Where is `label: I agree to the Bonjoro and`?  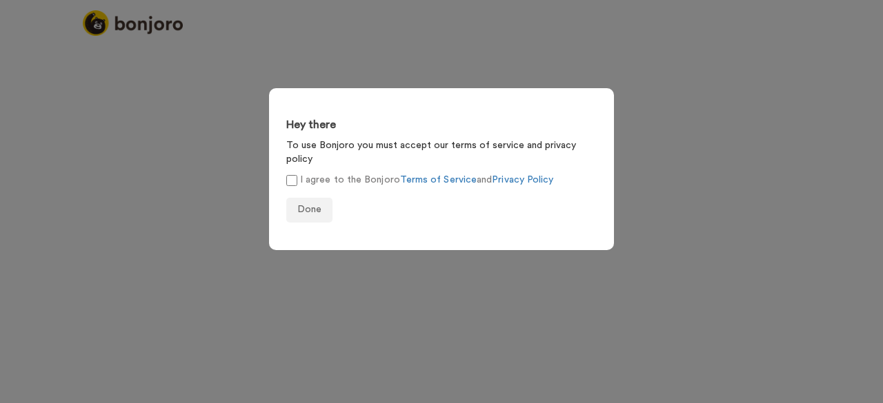
label: I agree to the Bonjoro and is located at coordinates (419, 180).